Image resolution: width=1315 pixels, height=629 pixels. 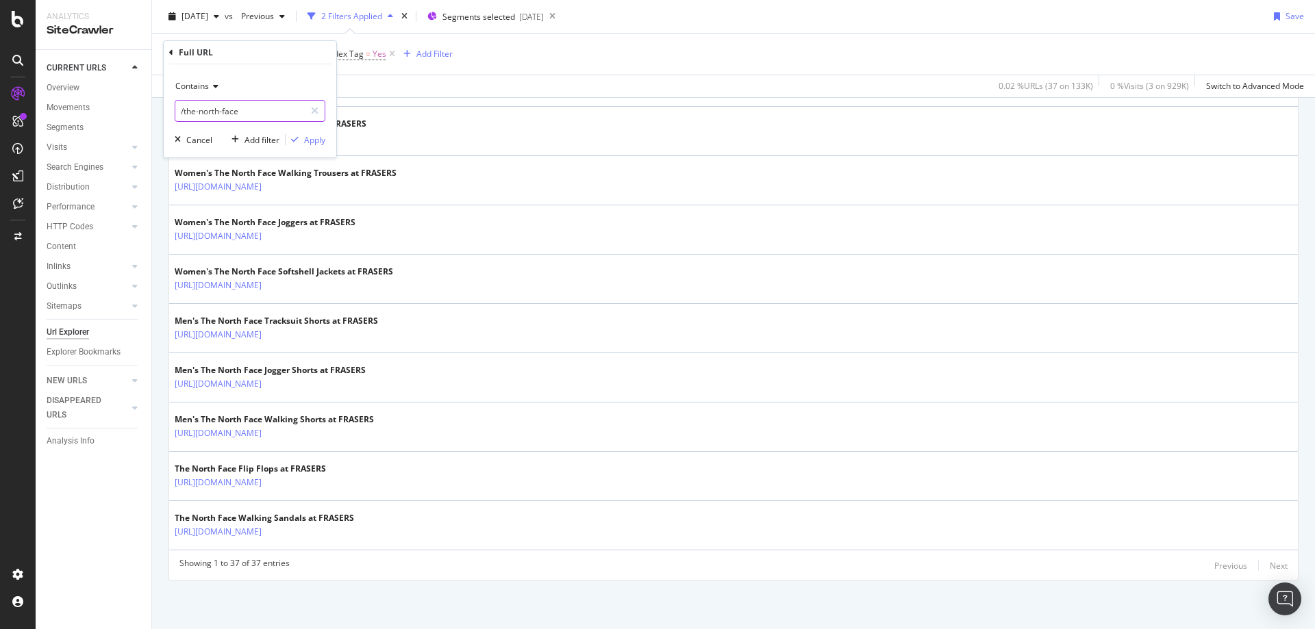 I want to click on a: CURRENT URLS, so click(x=87, y=68).